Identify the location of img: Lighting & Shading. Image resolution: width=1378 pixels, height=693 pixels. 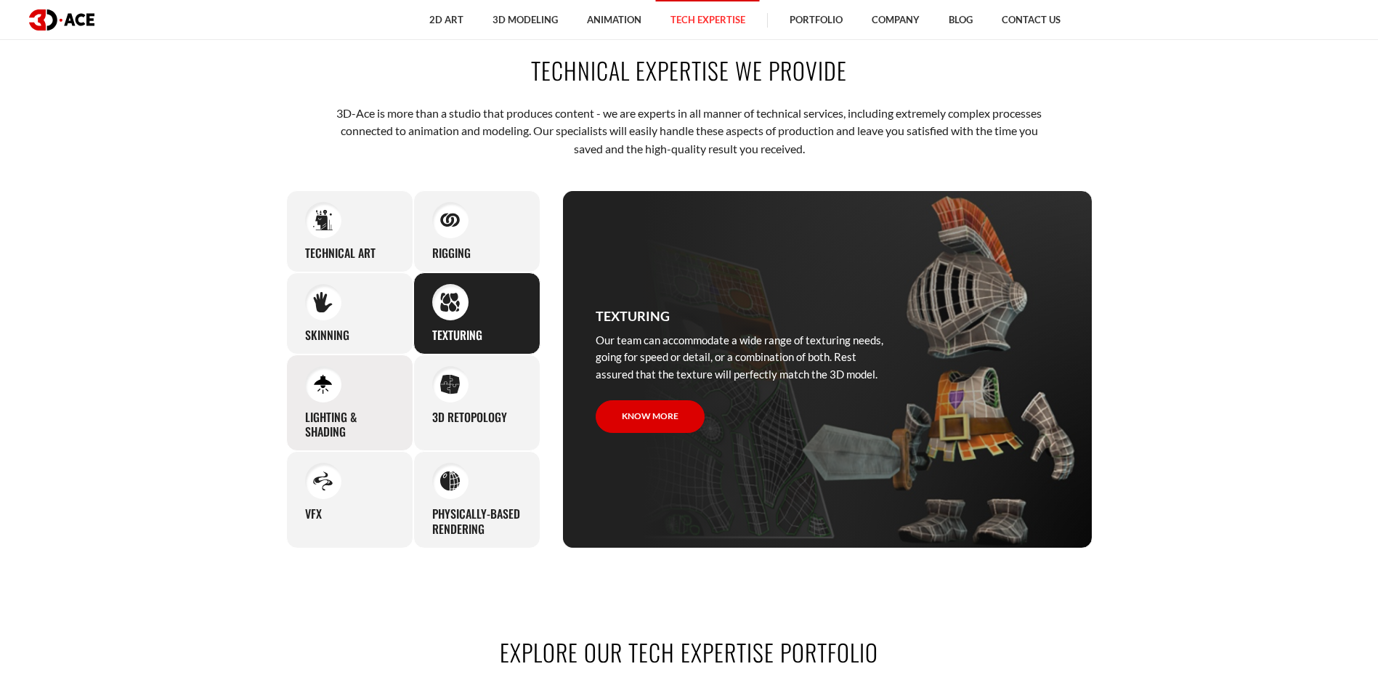
(323, 384).